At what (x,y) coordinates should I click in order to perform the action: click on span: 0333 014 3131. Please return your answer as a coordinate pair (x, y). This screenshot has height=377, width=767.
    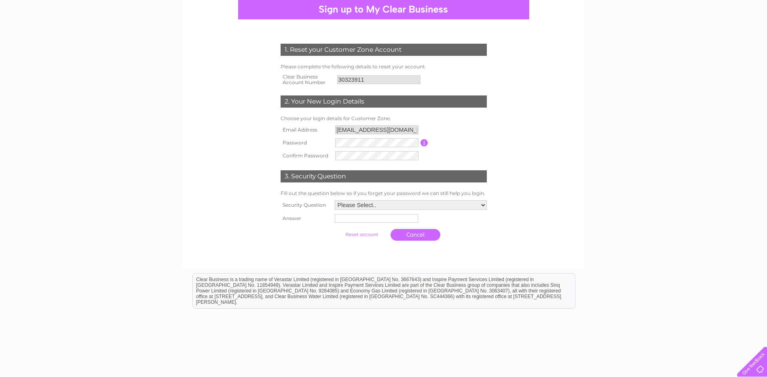
    Looking at the image, I should click on (643, 9).